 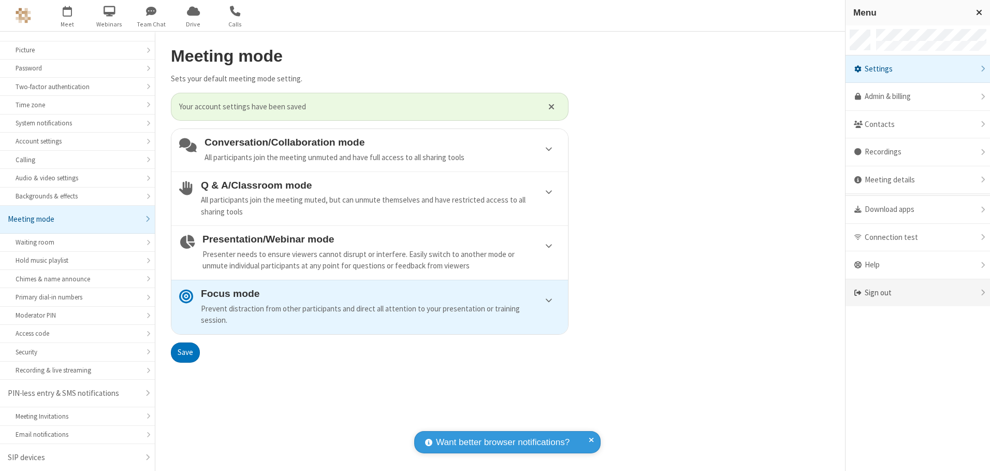 I want to click on img: QA Selenium DO NOT DELETE OR CHANGE, so click(x=23, y=16).